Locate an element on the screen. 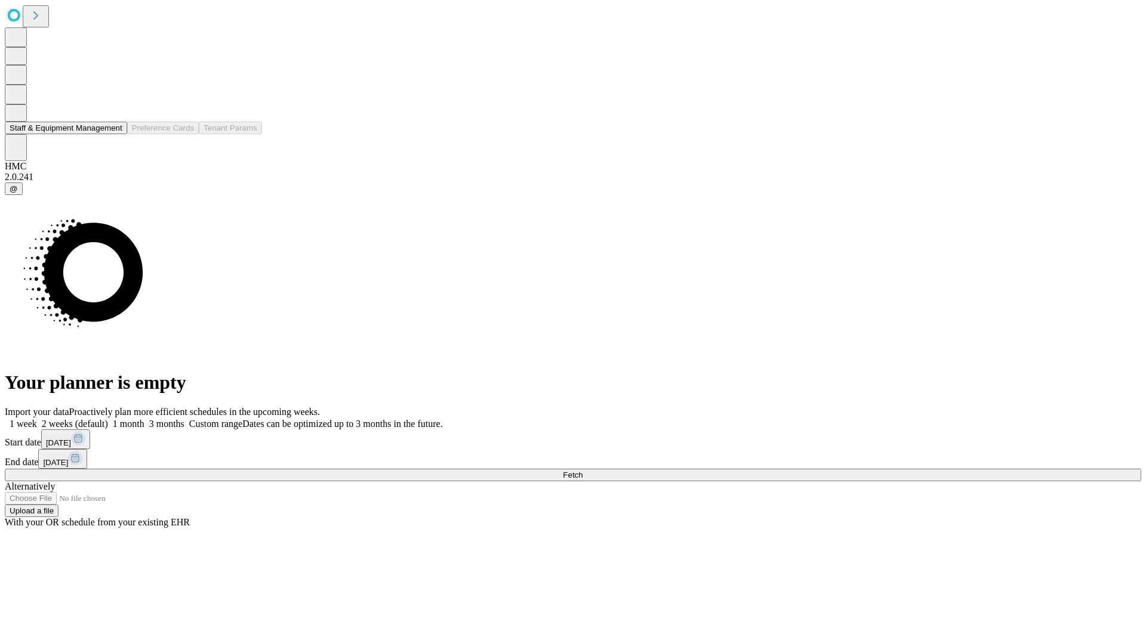 The height and width of the screenshot is (644, 1146). span: Proactively plan more efficient schedules in the upcoming weeks. is located at coordinates (195, 412).